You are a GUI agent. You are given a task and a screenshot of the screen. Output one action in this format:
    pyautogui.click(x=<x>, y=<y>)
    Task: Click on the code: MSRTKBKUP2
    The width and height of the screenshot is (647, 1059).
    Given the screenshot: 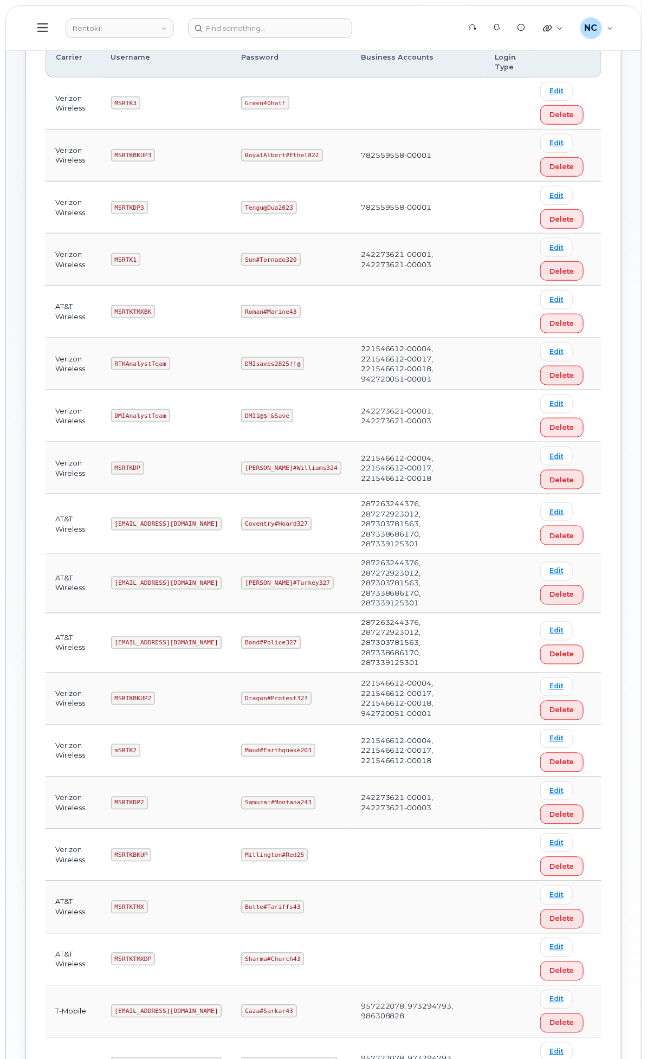 What is the action you would take?
    pyautogui.click(x=133, y=698)
    